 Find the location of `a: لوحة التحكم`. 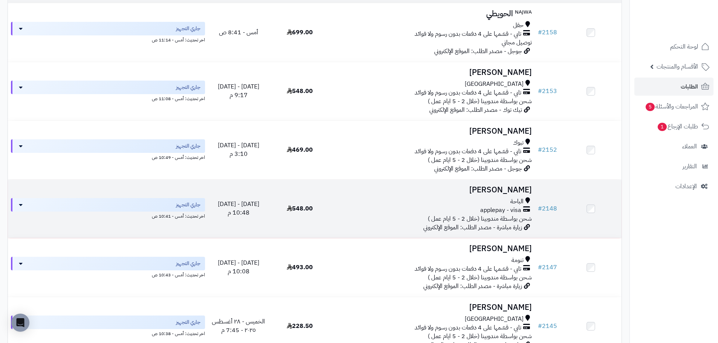

a: لوحة التحكم is located at coordinates (674, 47).